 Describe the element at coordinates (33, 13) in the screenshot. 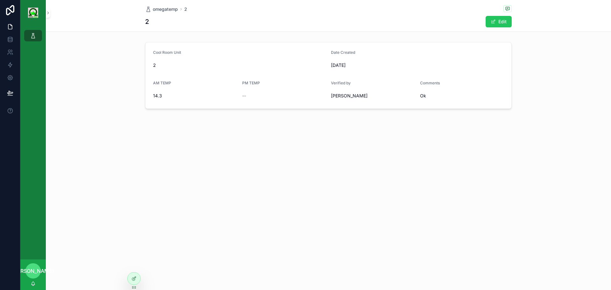

I see `img: App logo` at that location.